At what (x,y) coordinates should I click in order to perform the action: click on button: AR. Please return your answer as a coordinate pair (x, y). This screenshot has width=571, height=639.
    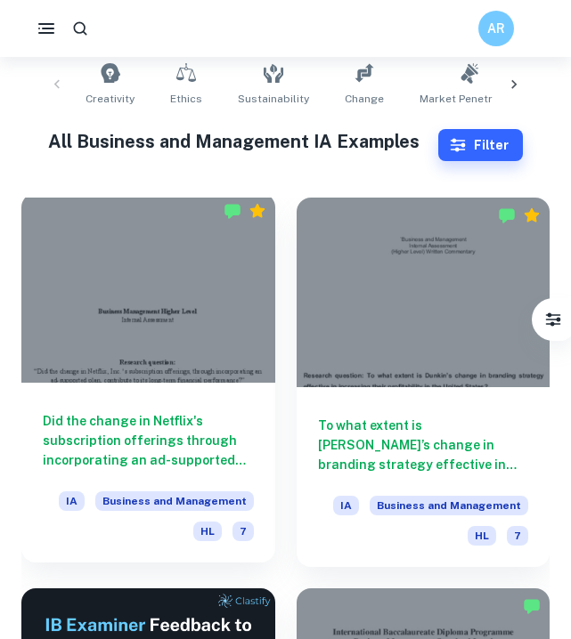
    Looking at the image, I should click on (496, 28).